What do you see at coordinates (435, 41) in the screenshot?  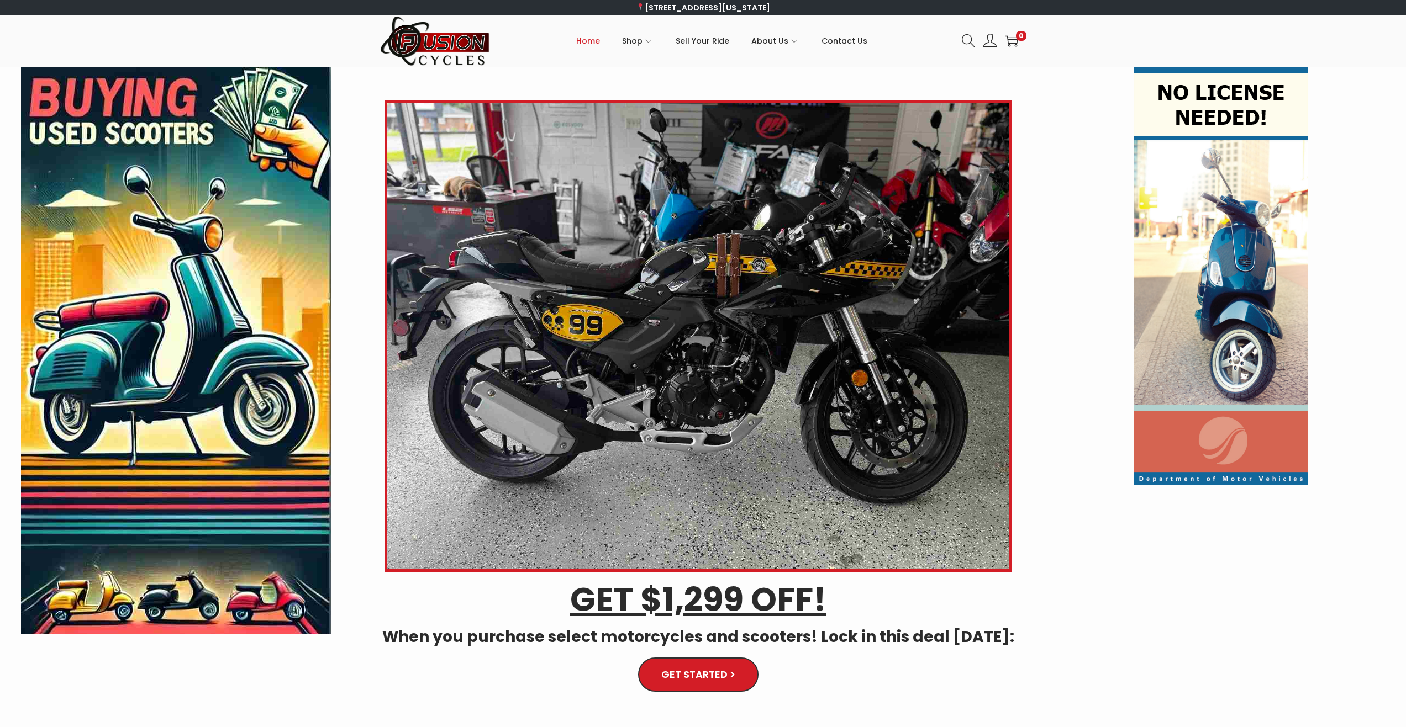 I see `img: Woostify retina logo` at bounding box center [435, 41].